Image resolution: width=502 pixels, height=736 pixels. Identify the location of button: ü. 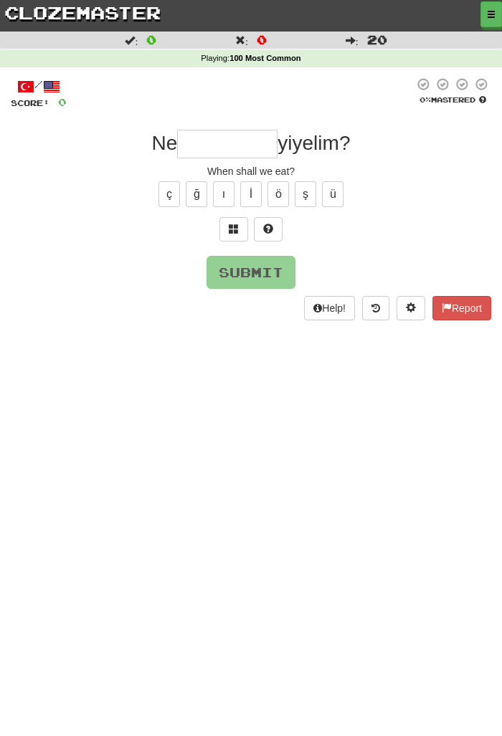
(333, 194).